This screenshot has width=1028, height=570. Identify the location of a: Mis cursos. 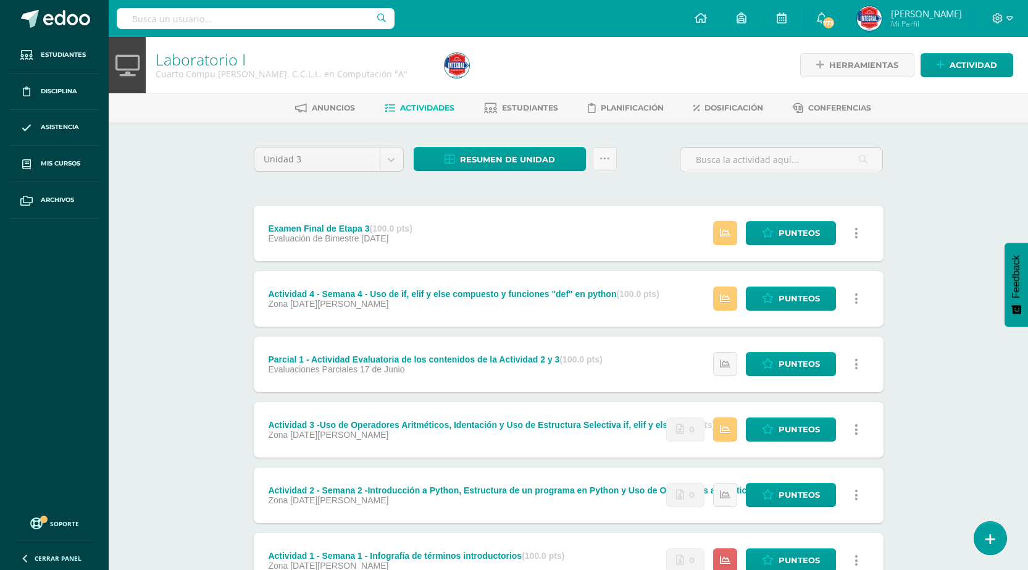
(54, 164).